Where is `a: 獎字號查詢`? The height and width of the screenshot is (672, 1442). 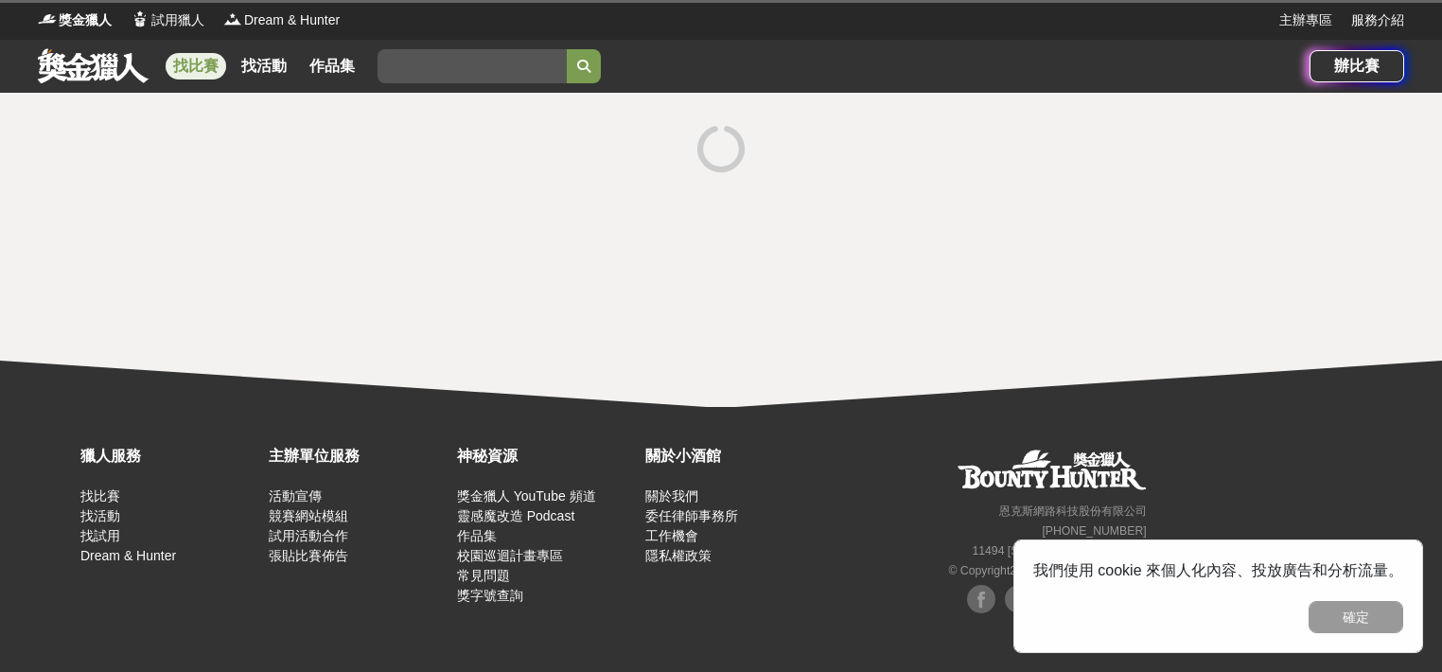 a: 獎字號查詢 is located at coordinates (490, 595).